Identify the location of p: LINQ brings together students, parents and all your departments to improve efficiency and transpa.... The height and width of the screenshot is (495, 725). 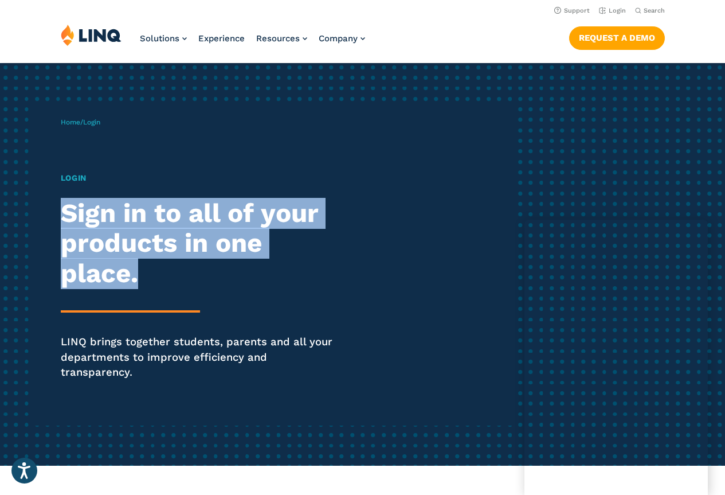
(200, 356).